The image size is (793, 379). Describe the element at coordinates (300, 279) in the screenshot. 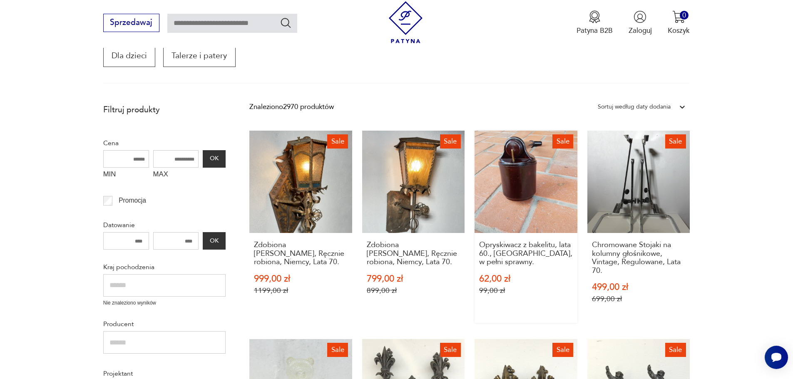

I see `p: 999,00 zł` at that location.